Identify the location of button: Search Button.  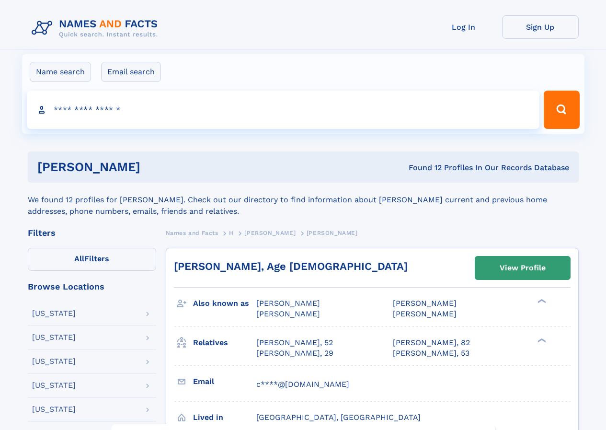
(562, 110).